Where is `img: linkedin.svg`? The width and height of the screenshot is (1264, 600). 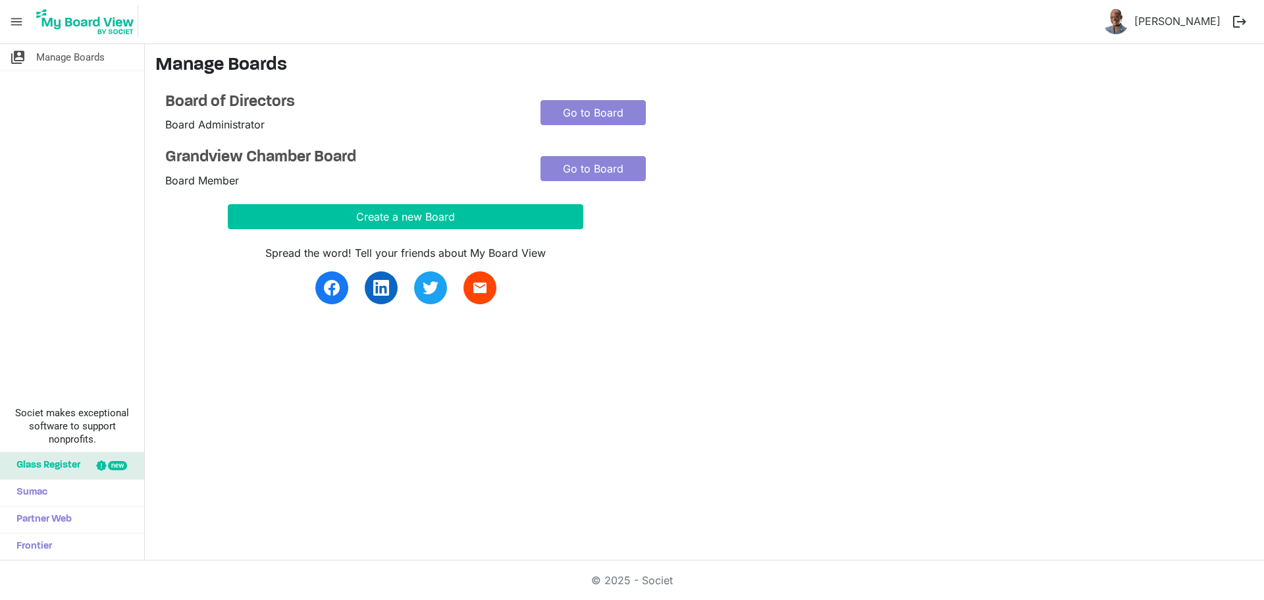
img: linkedin.svg is located at coordinates (381, 288).